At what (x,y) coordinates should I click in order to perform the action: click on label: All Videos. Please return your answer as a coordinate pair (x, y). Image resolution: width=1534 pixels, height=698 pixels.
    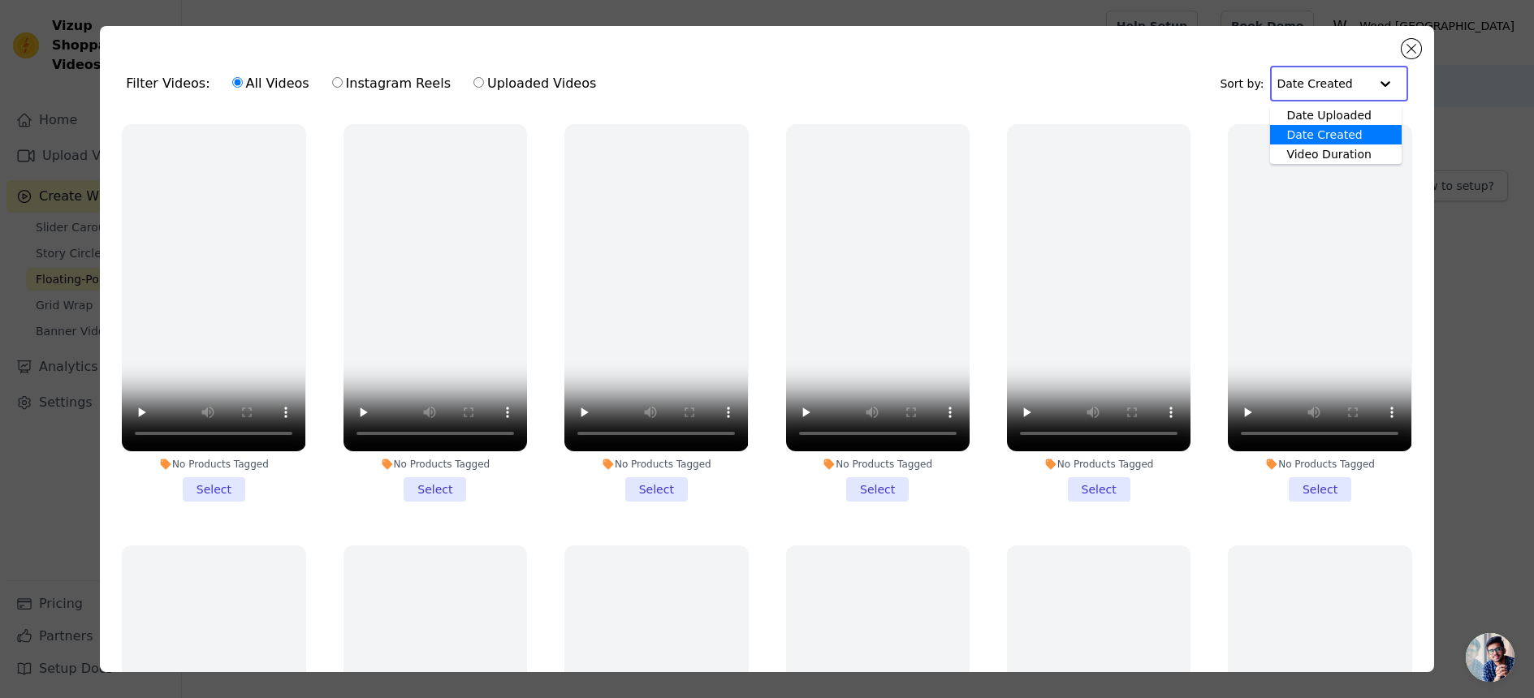
    Looking at the image, I should click on (270, 84).